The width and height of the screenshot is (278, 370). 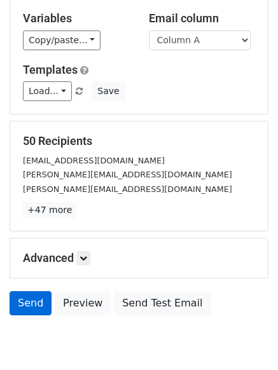 What do you see at coordinates (62, 40) in the screenshot?
I see `a: Copy/paste...` at bounding box center [62, 40].